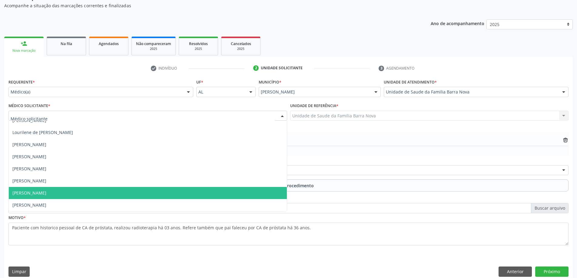 The height and width of the screenshot is (278, 577). What do you see at coordinates (221, 92) in the screenshot?
I see `span: AL` at bounding box center [221, 92].